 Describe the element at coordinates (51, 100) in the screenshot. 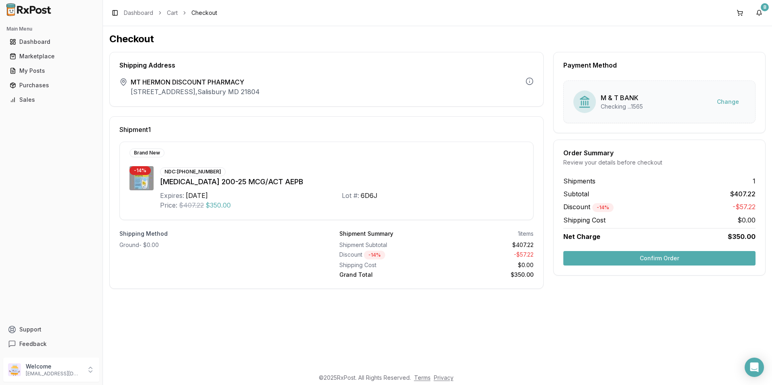

I see `a: Sales` at that location.